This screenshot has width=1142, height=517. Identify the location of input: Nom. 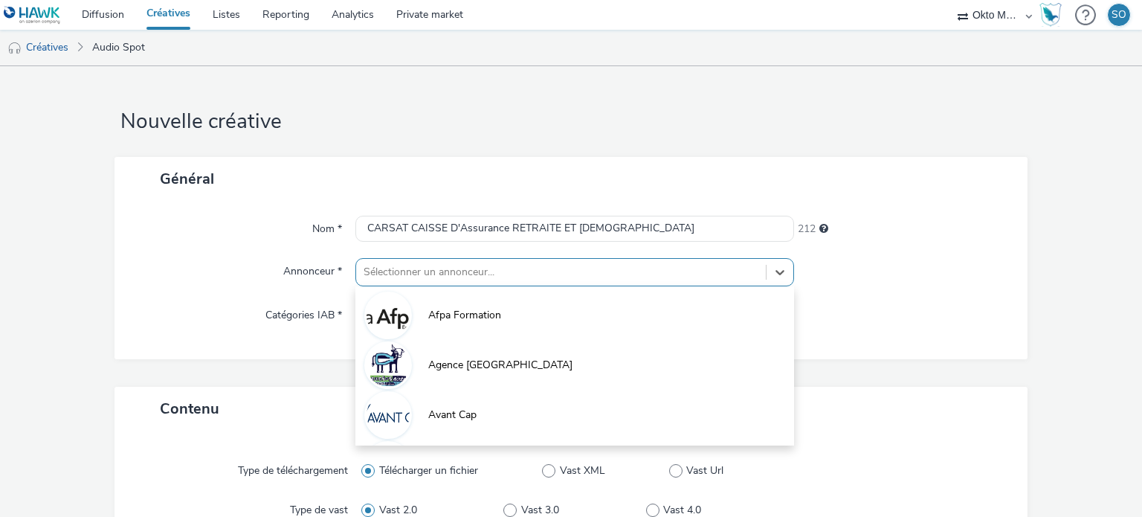
(574, 228).